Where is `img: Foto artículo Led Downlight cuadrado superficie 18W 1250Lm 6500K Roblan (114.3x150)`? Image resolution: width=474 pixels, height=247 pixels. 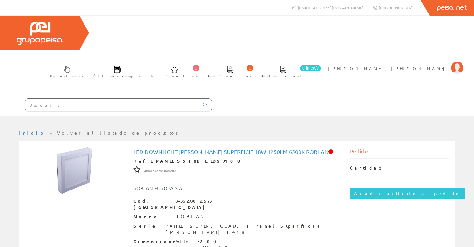 img: Foto artículo Led Downlight cuadrado superficie 18W 1250Lm 6500K Roblan (114.3x150) is located at coordinates (75, 170).